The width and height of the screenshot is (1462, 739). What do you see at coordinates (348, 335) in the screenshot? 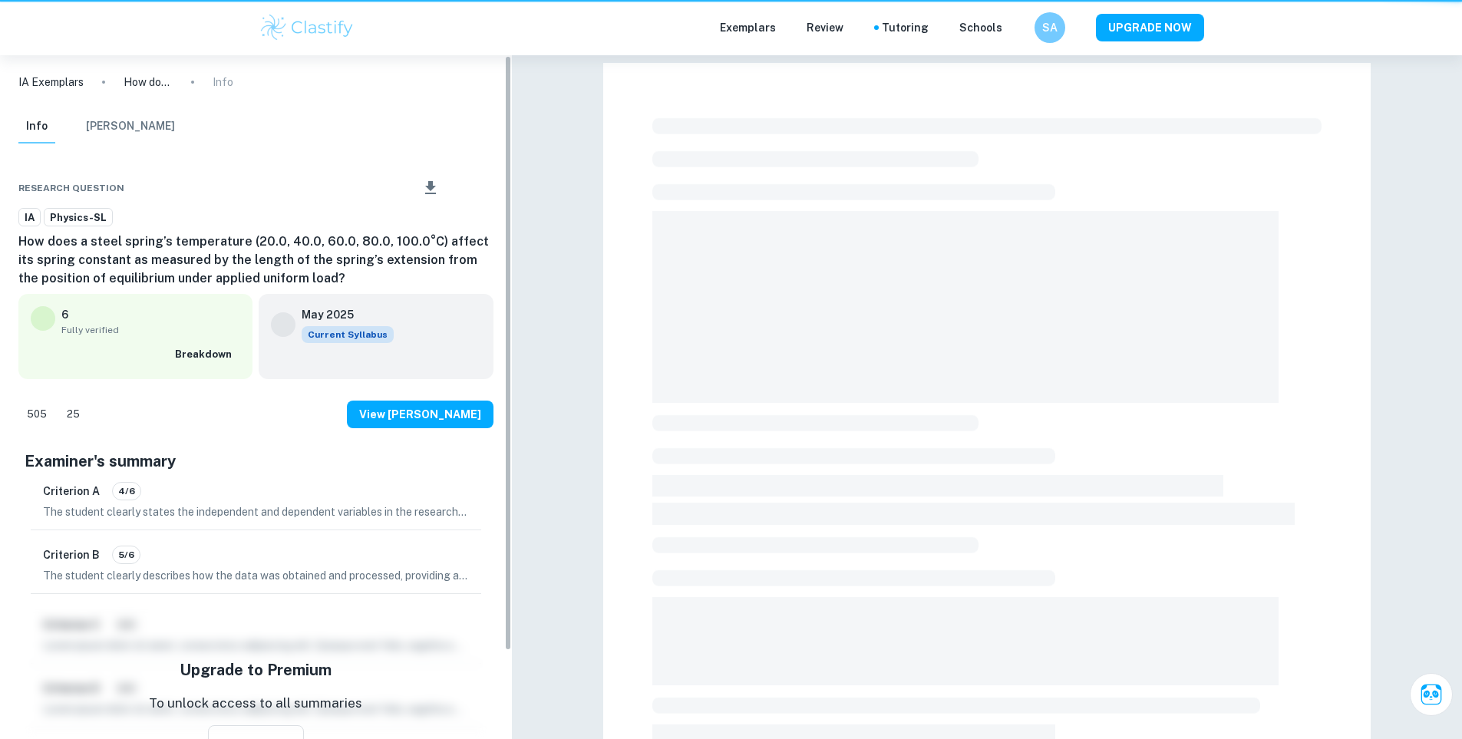
I see `div: This exemplar is based on the current syllabus. Feel free to refer to it for inspiration/ideas wh...` at bounding box center [348, 335].